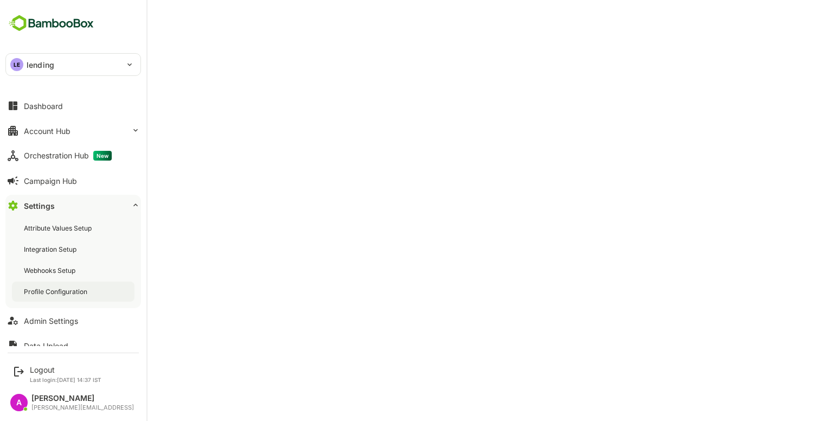 This screenshot has width=833, height=421. I want to click on button: Account Hub, so click(73, 131).